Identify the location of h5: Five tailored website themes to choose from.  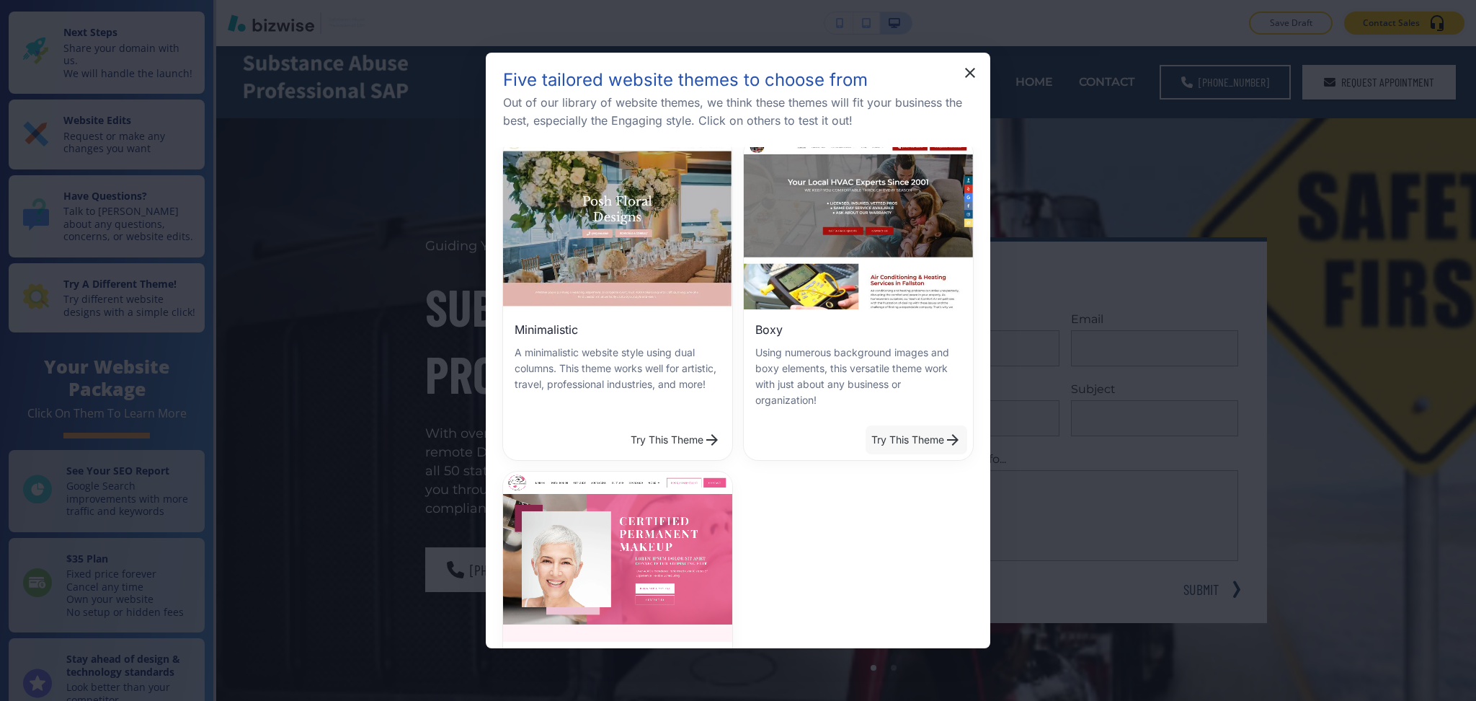
(685, 80).